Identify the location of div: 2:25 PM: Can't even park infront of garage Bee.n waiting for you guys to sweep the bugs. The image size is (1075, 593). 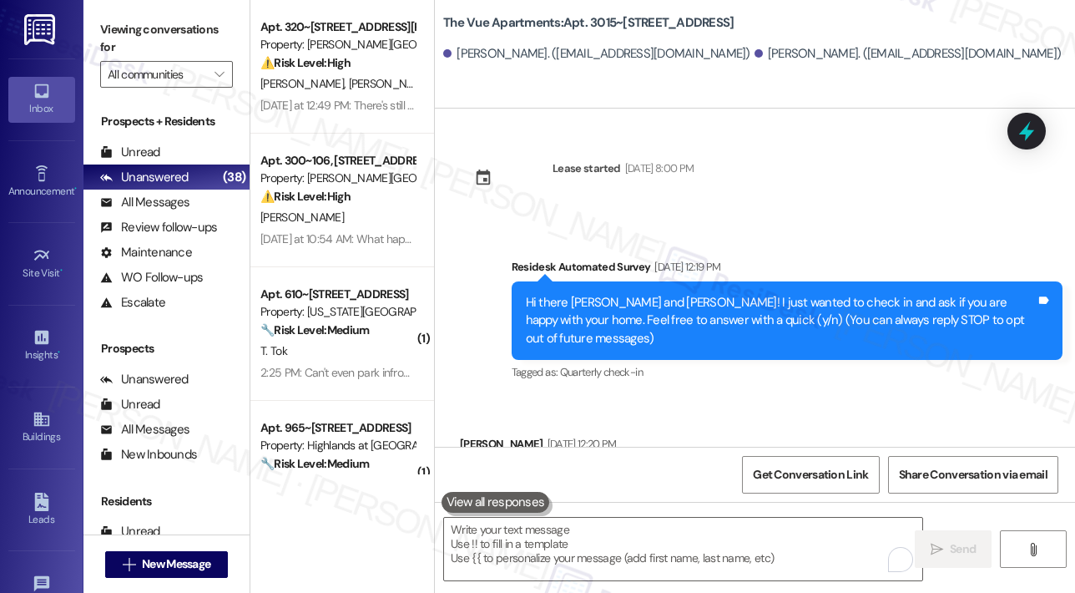
(473, 372).